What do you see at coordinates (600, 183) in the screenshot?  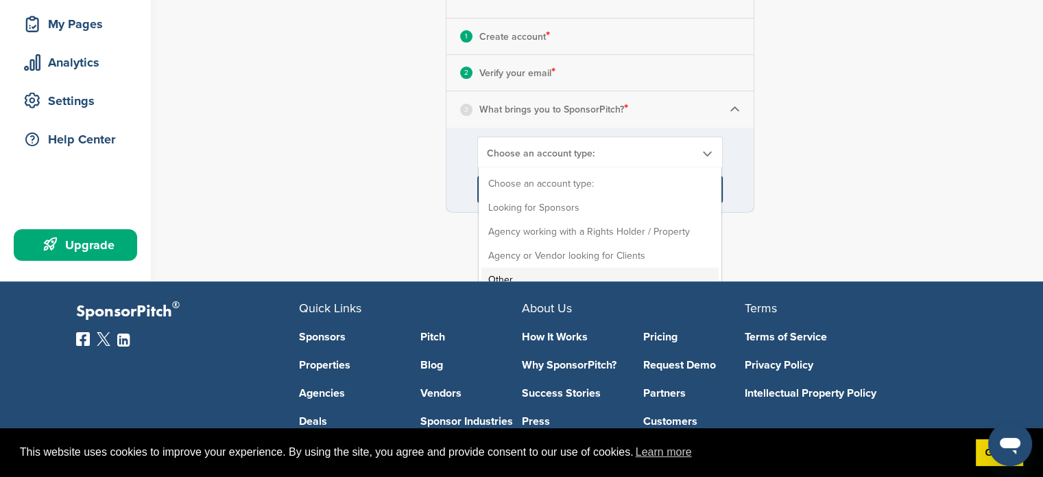 I see `li: Choose an account type:` at bounding box center [600, 183].